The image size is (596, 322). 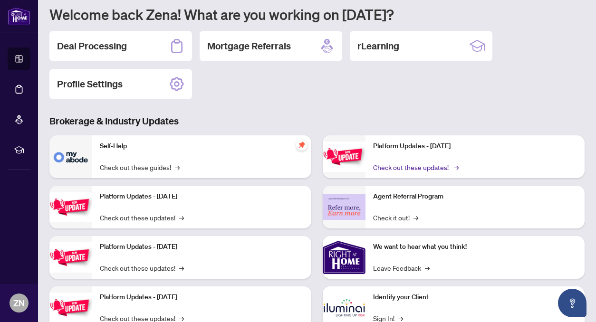 I want to click on img: Self-Help, so click(x=71, y=157).